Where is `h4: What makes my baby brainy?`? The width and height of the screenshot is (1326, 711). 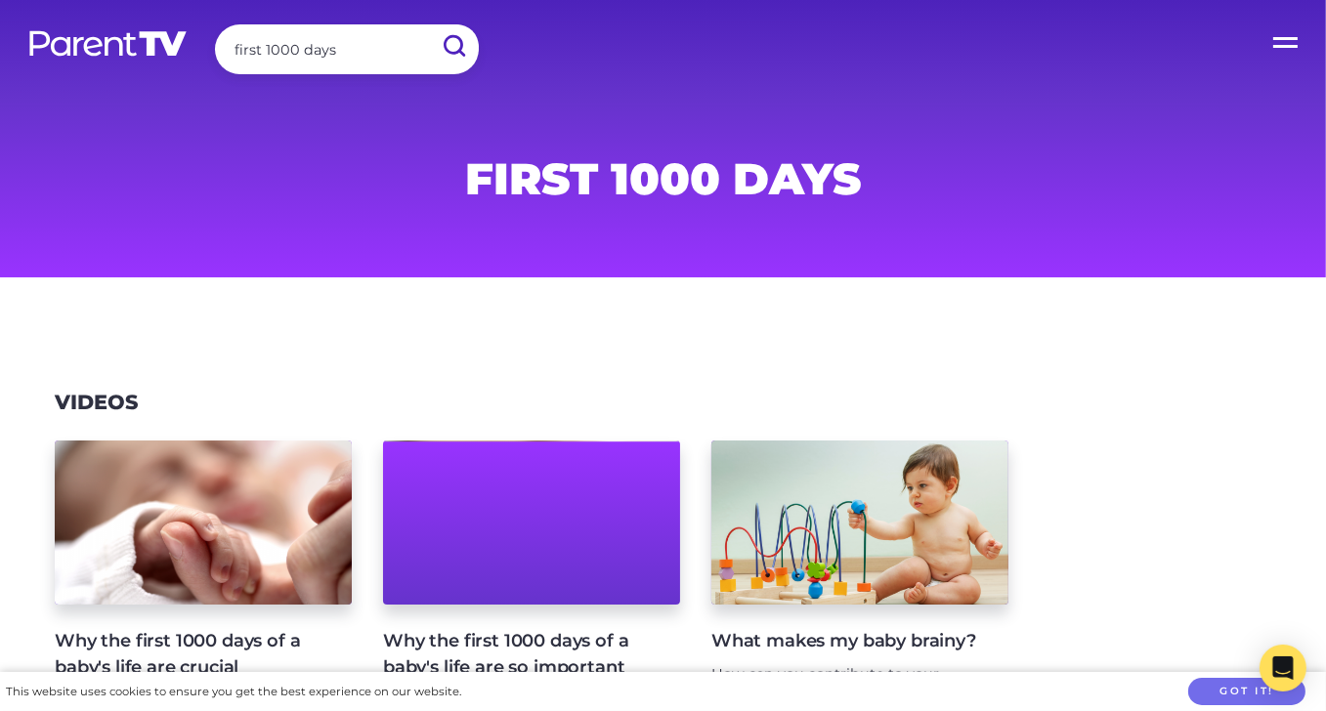 h4: What makes my baby brainy? is located at coordinates (844, 641).